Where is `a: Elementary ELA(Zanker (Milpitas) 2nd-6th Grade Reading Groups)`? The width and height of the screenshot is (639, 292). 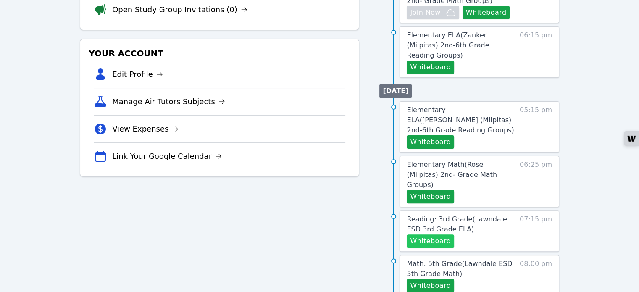 a: Elementary ELA(Zanker (Milpitas) 2nd-6th Grade Reading Groups) is located at coordinates (461, 45).